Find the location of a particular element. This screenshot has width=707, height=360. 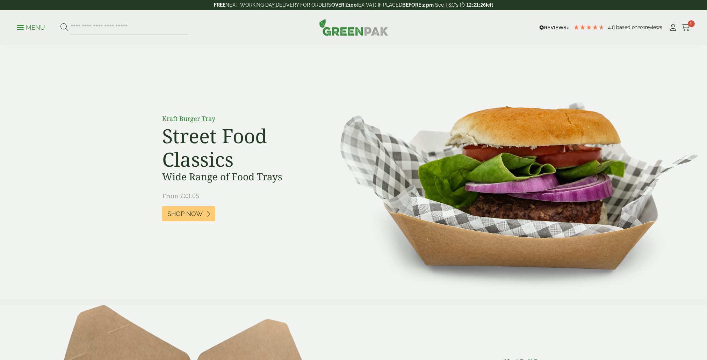

a: Menu is located at coordinates (31, 27).